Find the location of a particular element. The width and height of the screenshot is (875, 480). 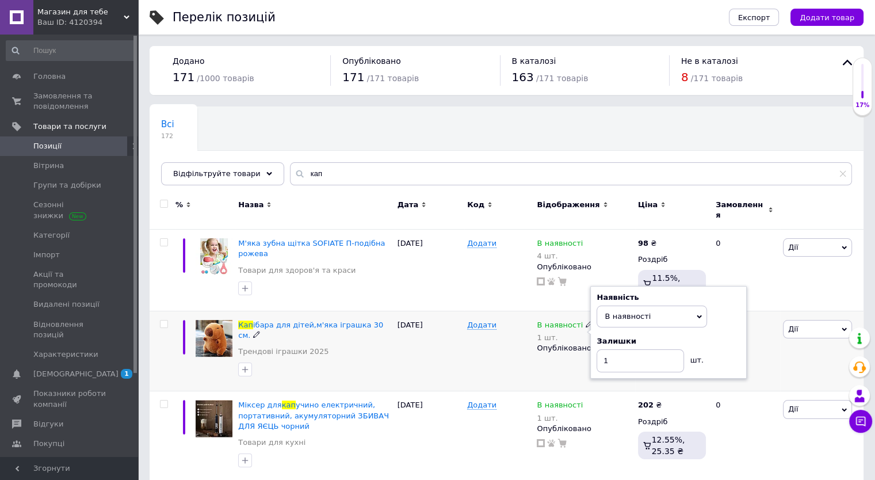

a: Товари для здоров'я та краси is located at coordinates (297, 270).